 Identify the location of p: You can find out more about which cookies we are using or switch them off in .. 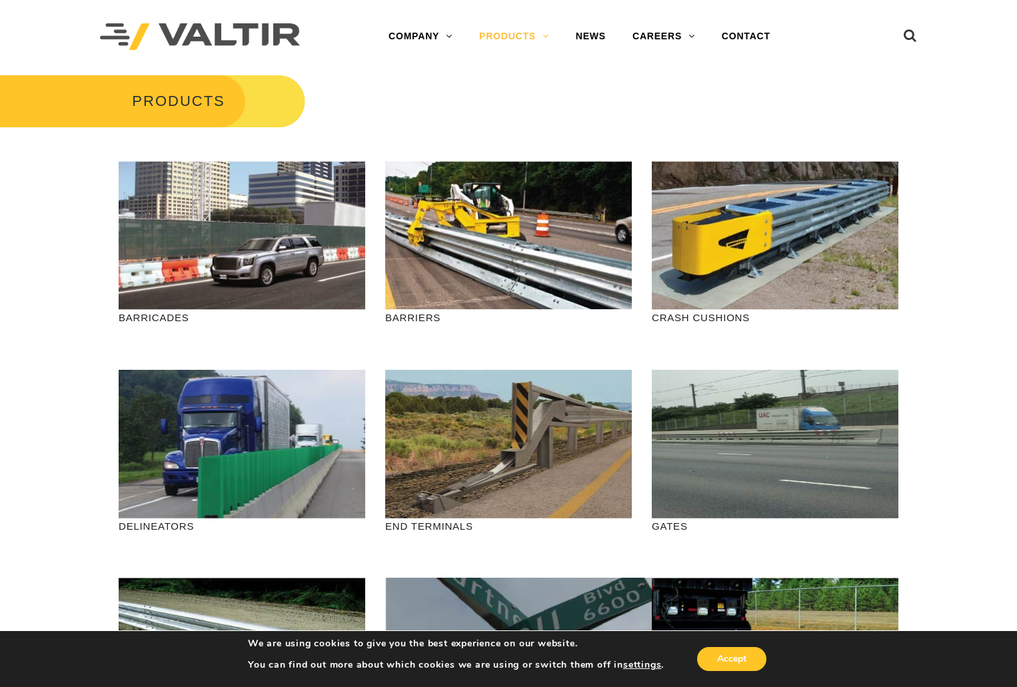
(456, 665).